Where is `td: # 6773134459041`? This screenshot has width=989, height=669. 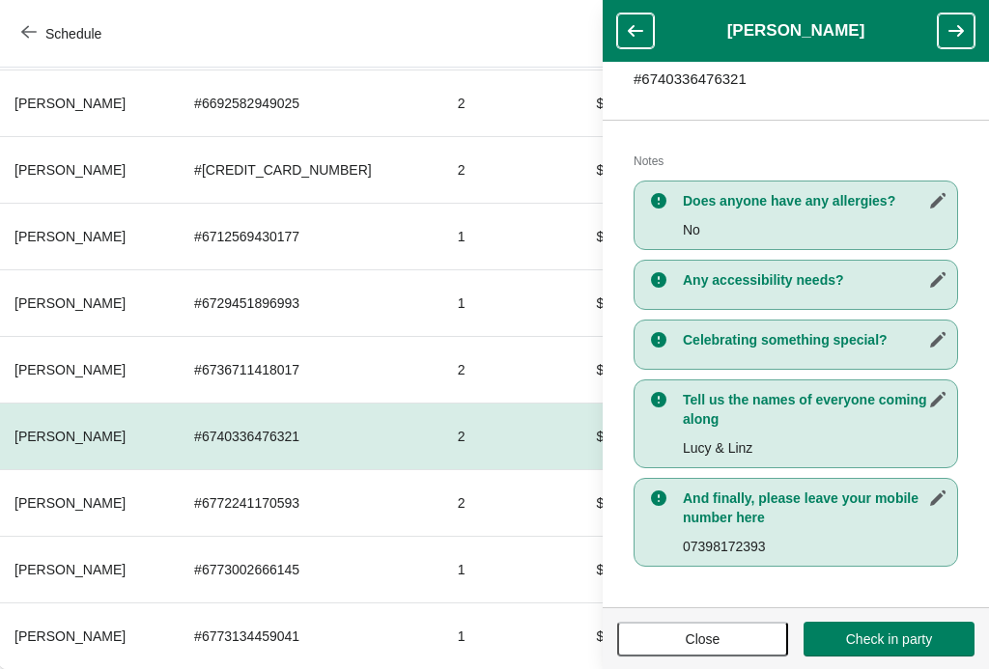 td: # 6773134459041 is located at coordinates (310, 635).